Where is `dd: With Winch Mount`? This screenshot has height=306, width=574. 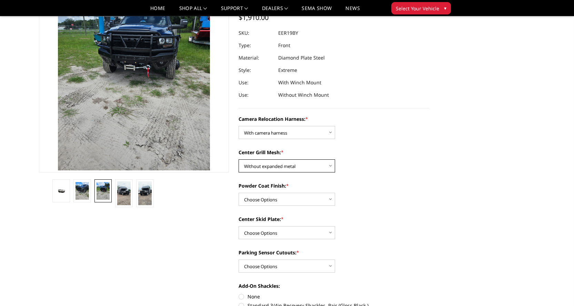 dd: With Winch Mount is located at coordinates (300, 83).